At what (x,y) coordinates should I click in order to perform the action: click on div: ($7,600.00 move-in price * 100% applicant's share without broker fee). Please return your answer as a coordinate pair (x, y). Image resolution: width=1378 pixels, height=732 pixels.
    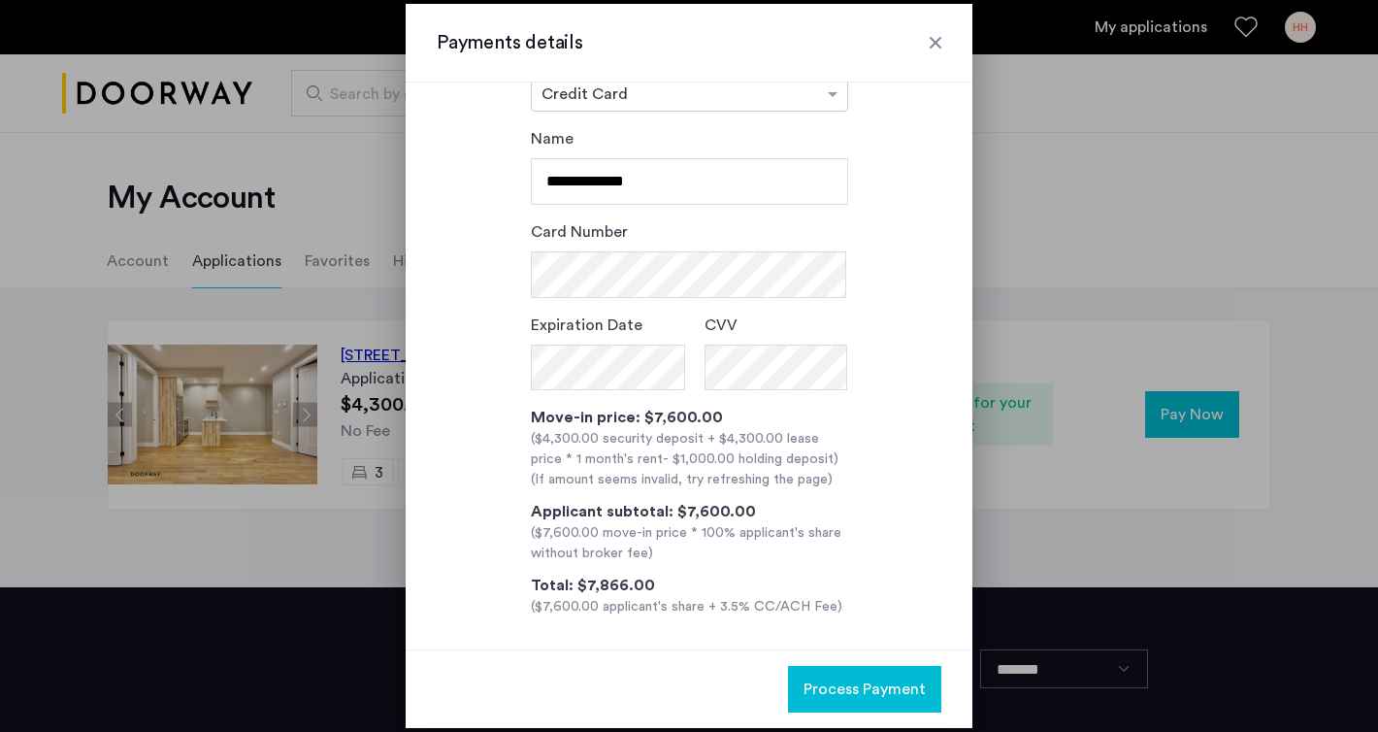
    Looking at the image, I should click on (689, 543).